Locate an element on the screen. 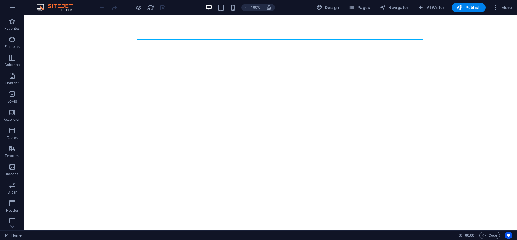  button: 100% is located at coordinates (252, 8).